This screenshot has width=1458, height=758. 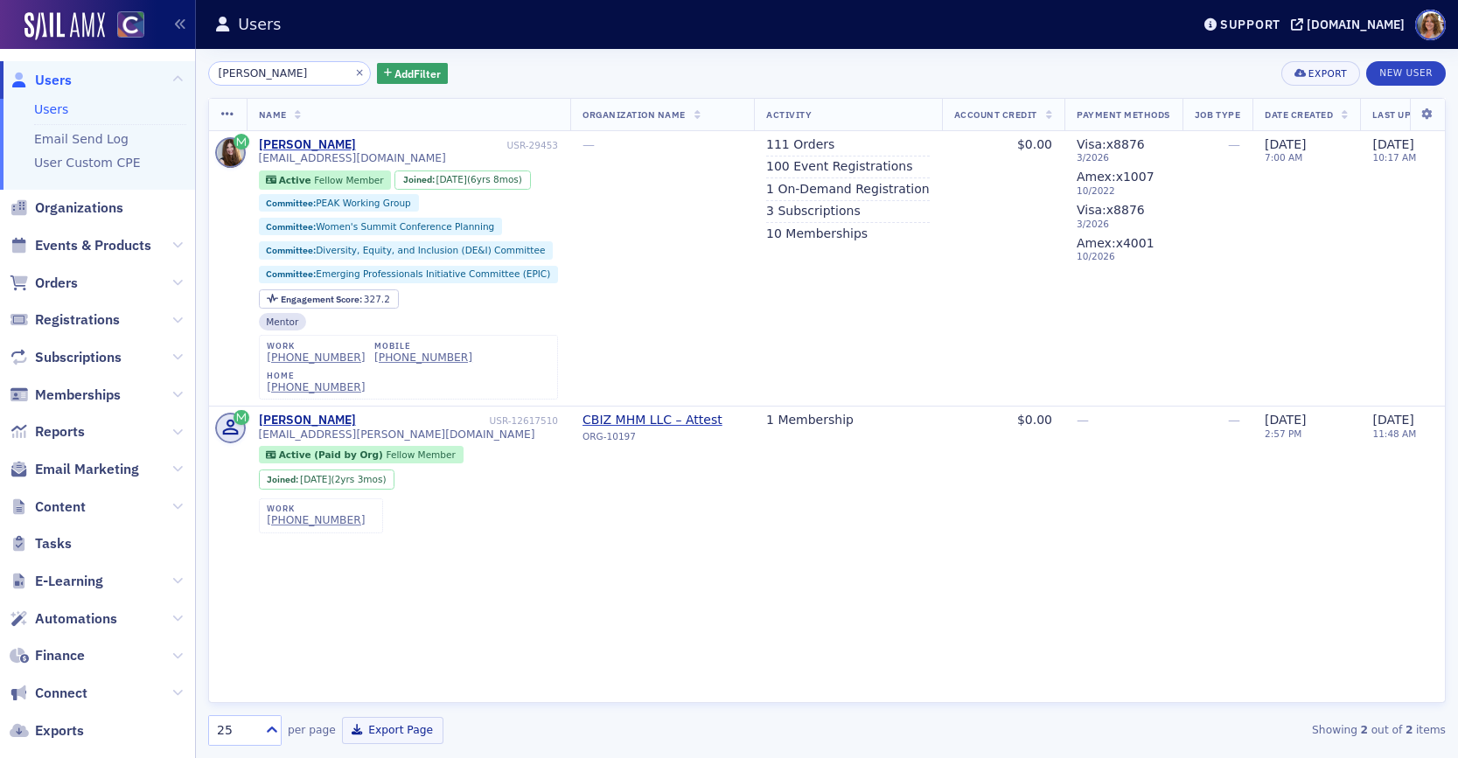 I want to click on span: Tasks, so click(x=53, y=544).